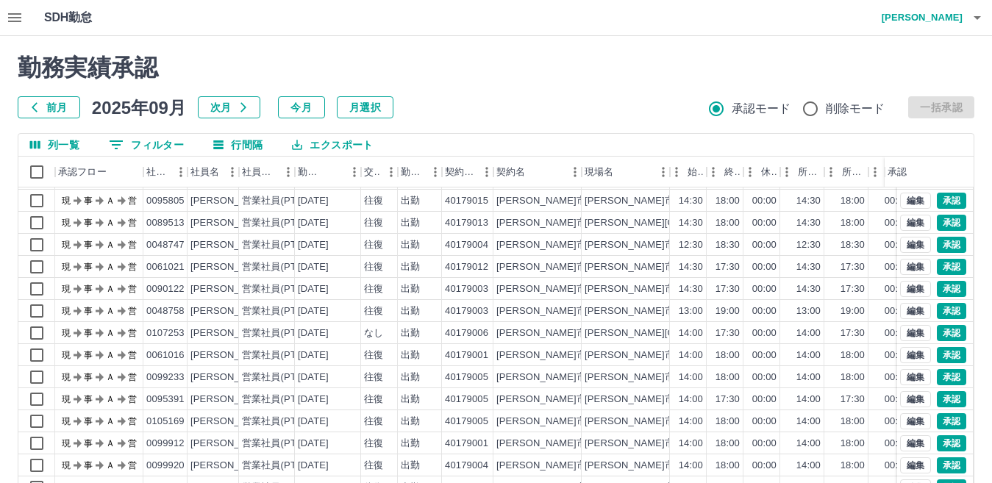  What do you see at coordinates (310, 172) in the screenshot?
I see `div: 勤務日` at bounding box center [310, 172].